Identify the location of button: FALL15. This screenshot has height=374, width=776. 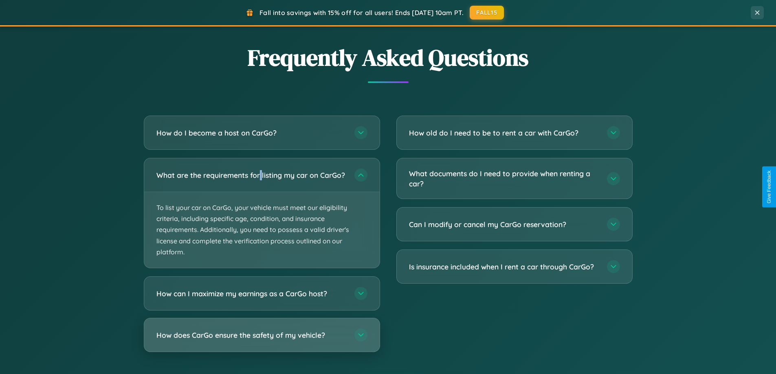
(487, 13).